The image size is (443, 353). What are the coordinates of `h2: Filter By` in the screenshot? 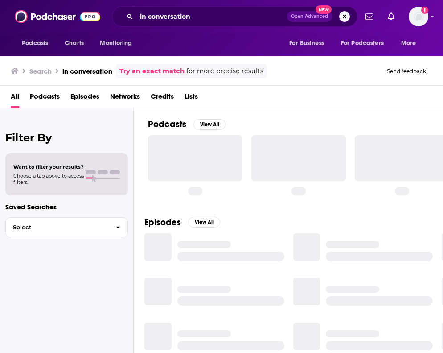 It's located at (66, 137).